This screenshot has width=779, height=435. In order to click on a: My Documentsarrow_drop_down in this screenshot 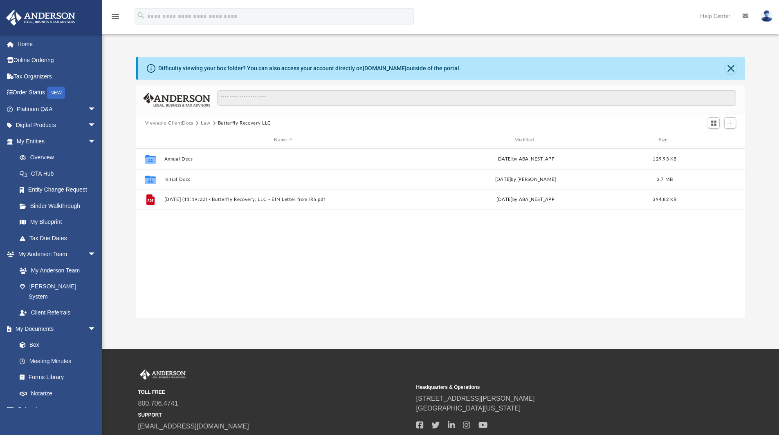, I will do `click(55, 329)`.